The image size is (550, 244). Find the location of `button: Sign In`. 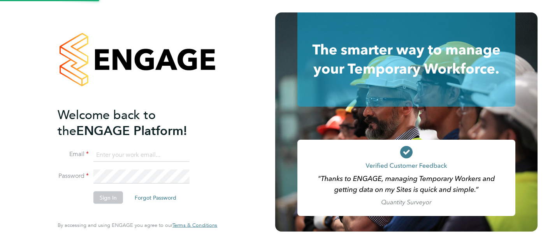

button: Sign In is located at coordinates (108, 198).